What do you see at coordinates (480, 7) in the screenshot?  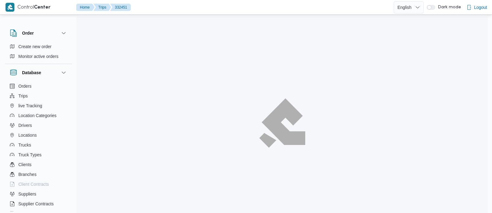 I see `span: Logout` at bounding box center [480, 7].